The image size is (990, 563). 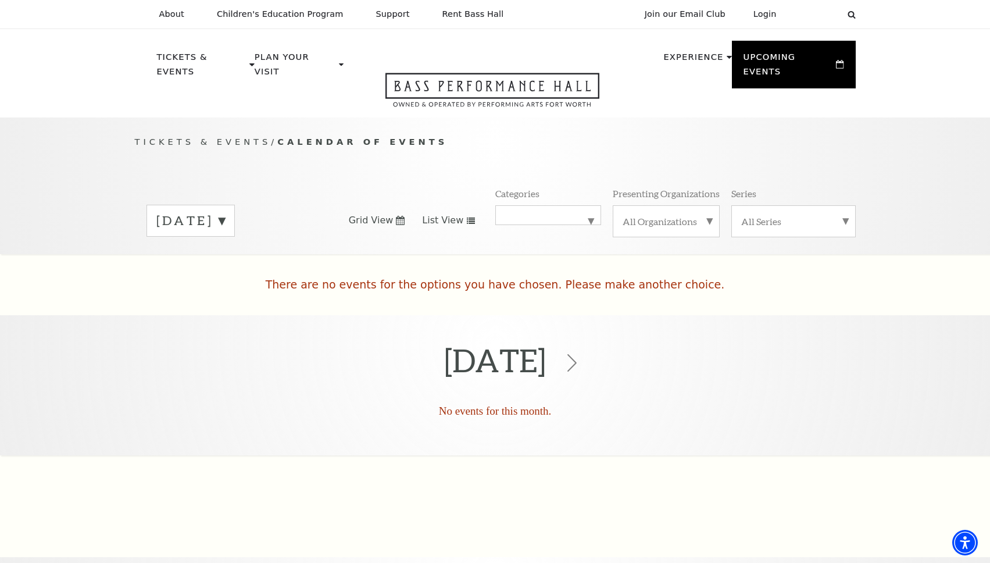 I want to click on p: Support, so click(x=393, y=14).